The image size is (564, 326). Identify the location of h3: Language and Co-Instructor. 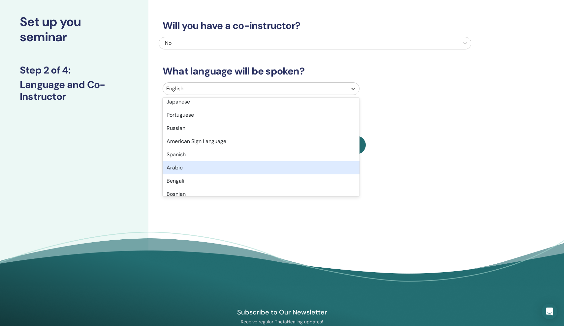
(74, 91).